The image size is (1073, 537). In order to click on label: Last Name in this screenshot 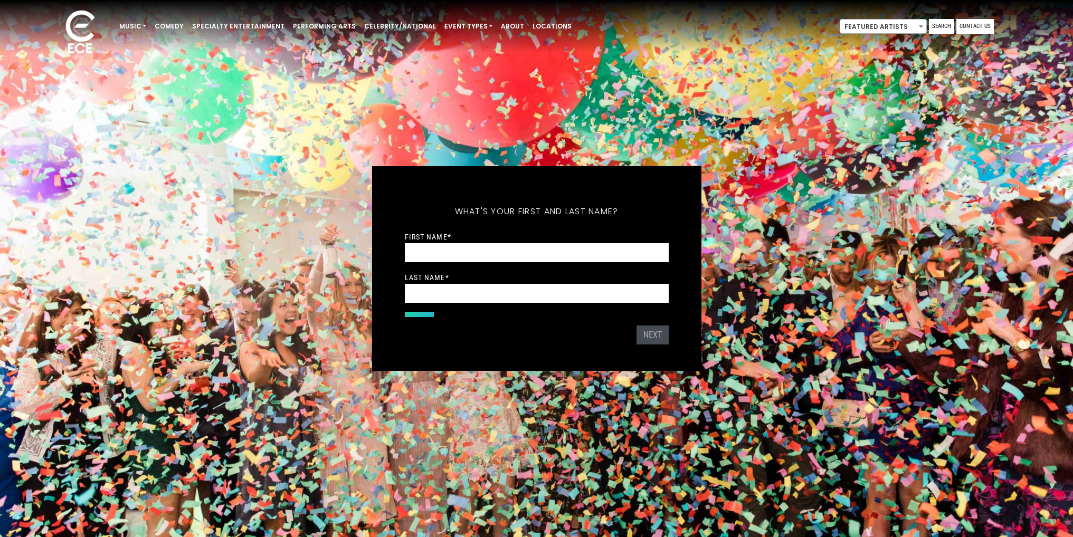, I will do `click(427, 278)`.